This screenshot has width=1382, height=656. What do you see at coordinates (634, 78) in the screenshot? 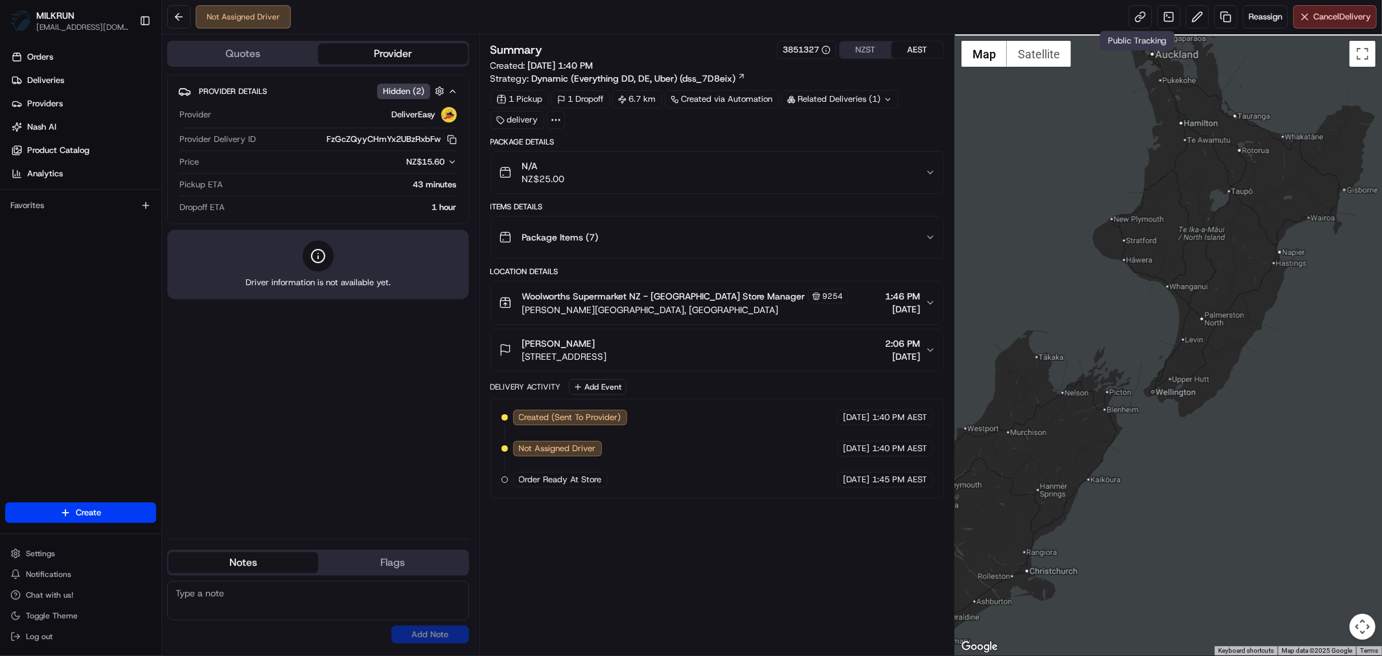
I see `span: Dynamic (Everything DD, DE, Uber) (dss_7D8eix)` at bounding box center [634, 78].